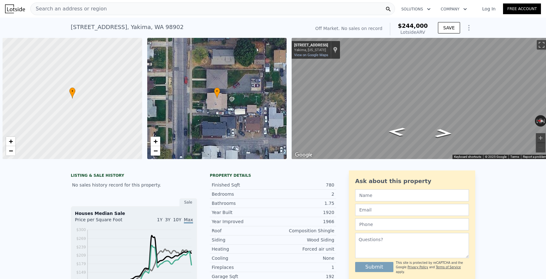 This screenshot has width=546, height=279. Describe the element at coordinates (303, 231) in the screenshot. I see `div: Composition Shingle` at that location.